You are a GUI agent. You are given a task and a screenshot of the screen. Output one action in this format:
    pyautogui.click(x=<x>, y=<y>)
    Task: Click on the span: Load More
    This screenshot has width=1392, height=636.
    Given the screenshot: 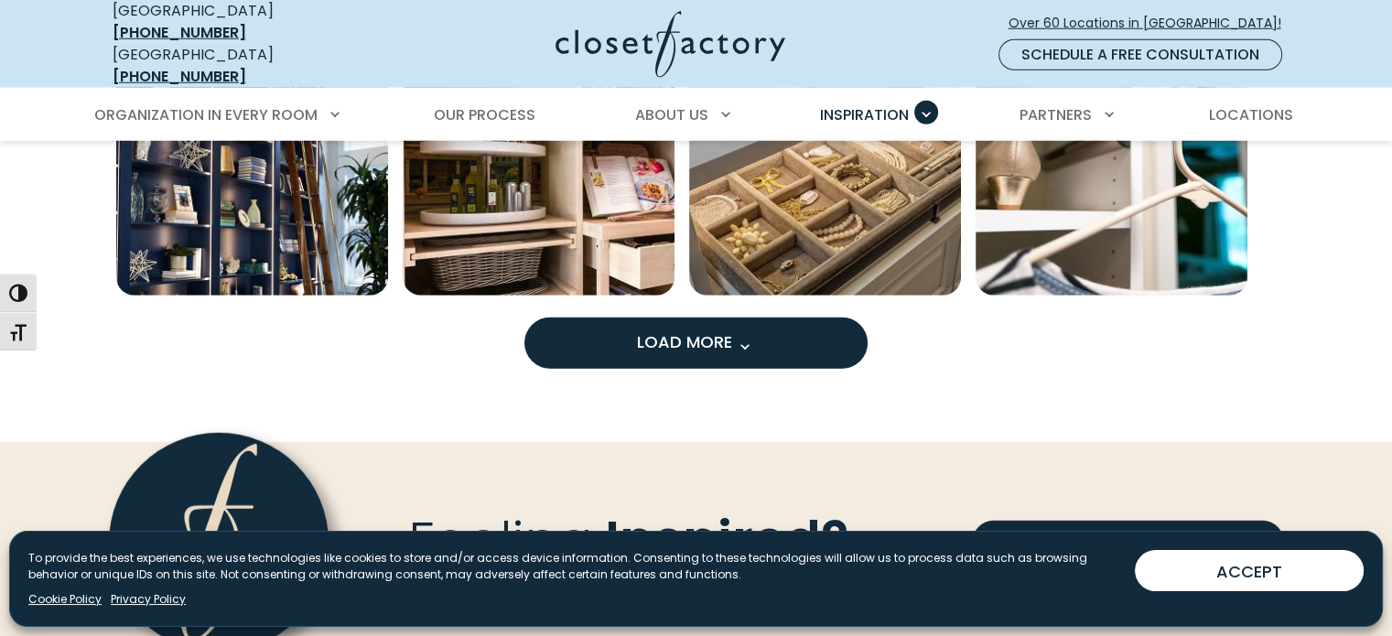 What is the action you would take?
    pyautogui.click(x=696, y=341)
    